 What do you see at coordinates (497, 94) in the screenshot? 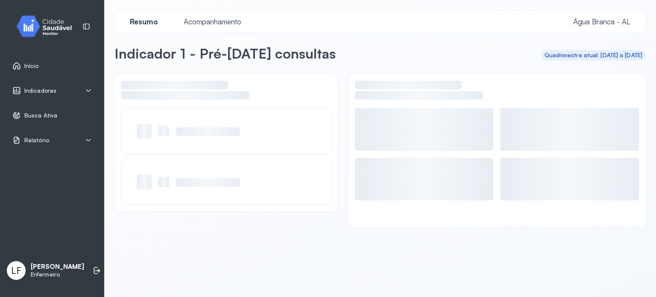
I see `div: Resumo dos indivíduos` at bounding box center [497, 94].